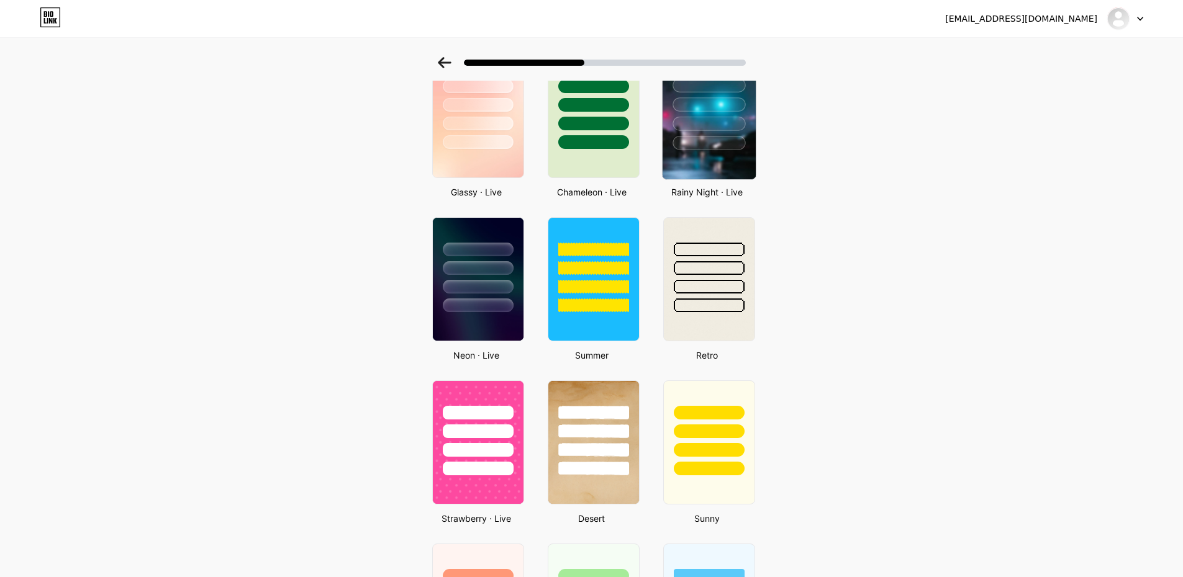  What do you see at coordinates (592, 518) in the screenshot?
I see `div: Desert` at bounding box center [592, 518].